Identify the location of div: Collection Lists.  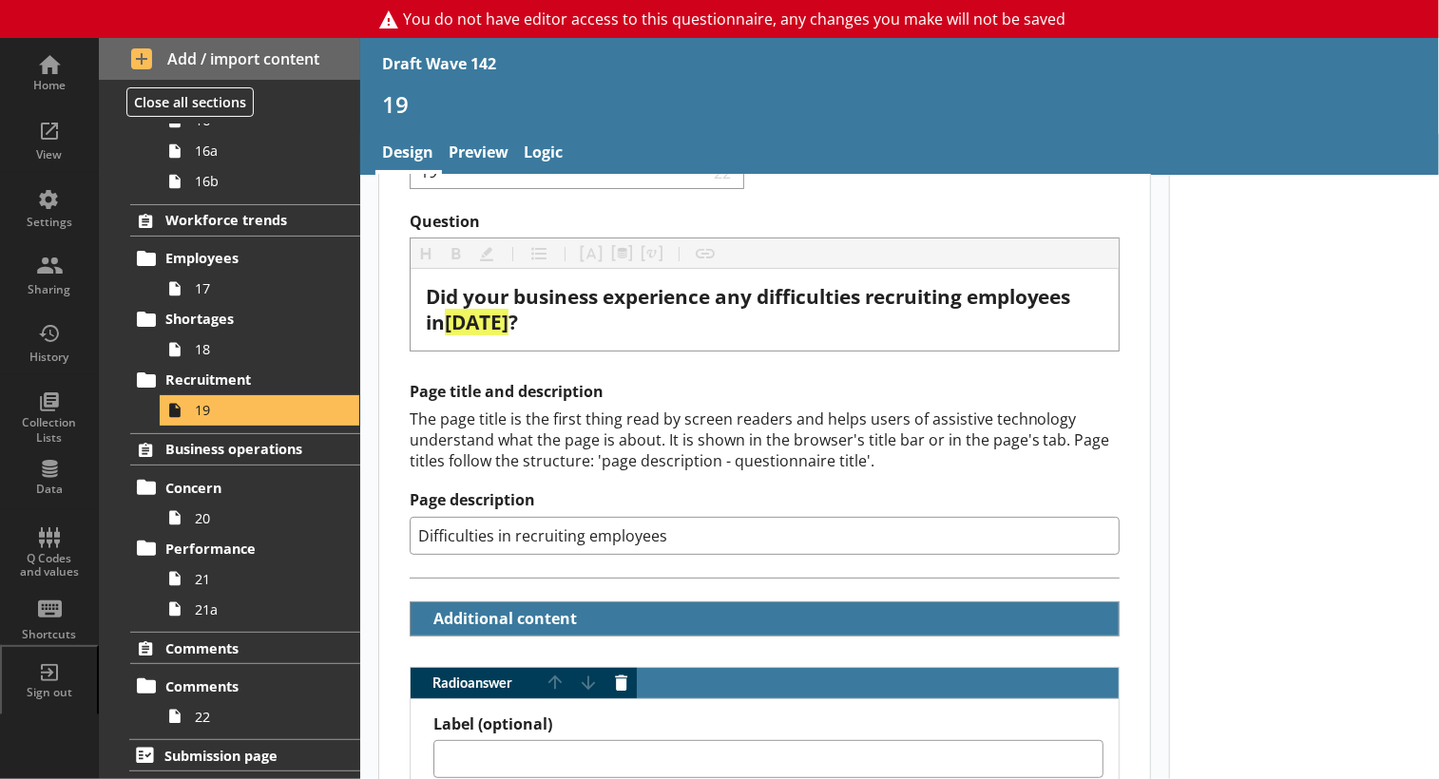
(49, 430).